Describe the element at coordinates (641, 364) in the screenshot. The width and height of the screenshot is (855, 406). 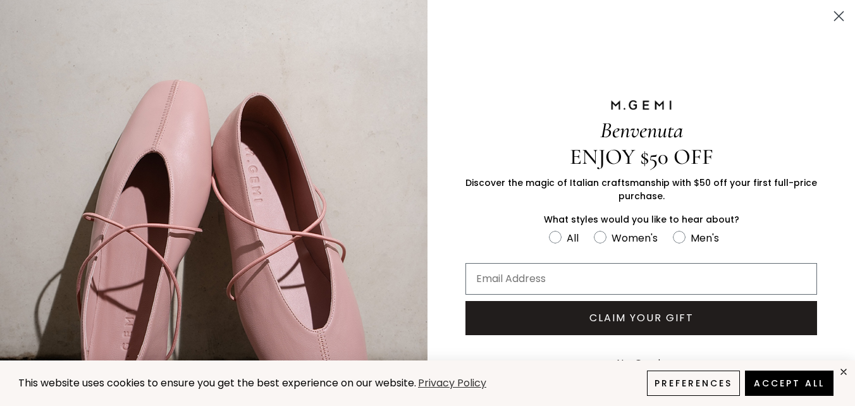
I see `button: No, Grazie` at that location.